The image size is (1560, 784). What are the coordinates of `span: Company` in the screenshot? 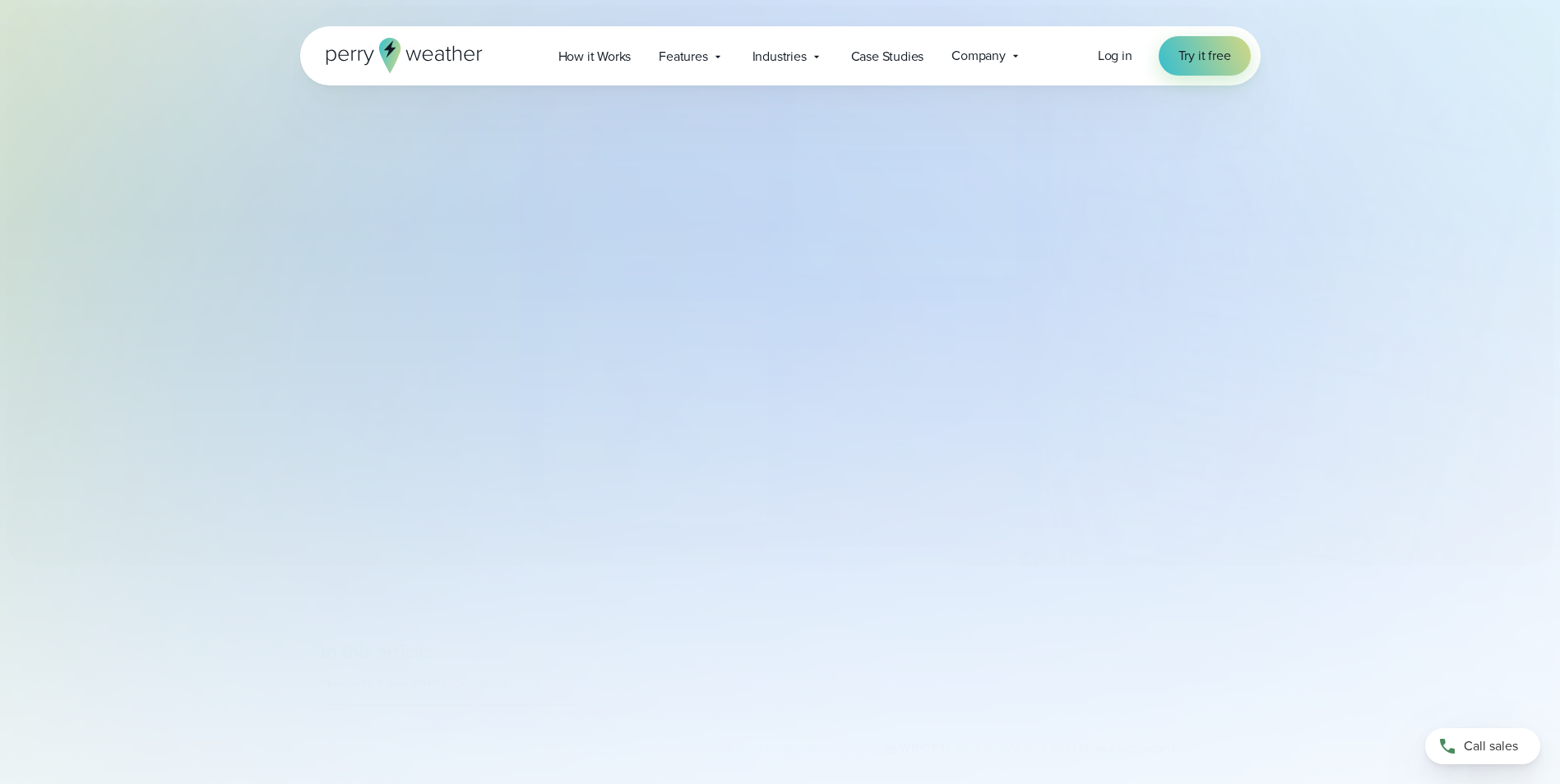 It's located at (979, 56).